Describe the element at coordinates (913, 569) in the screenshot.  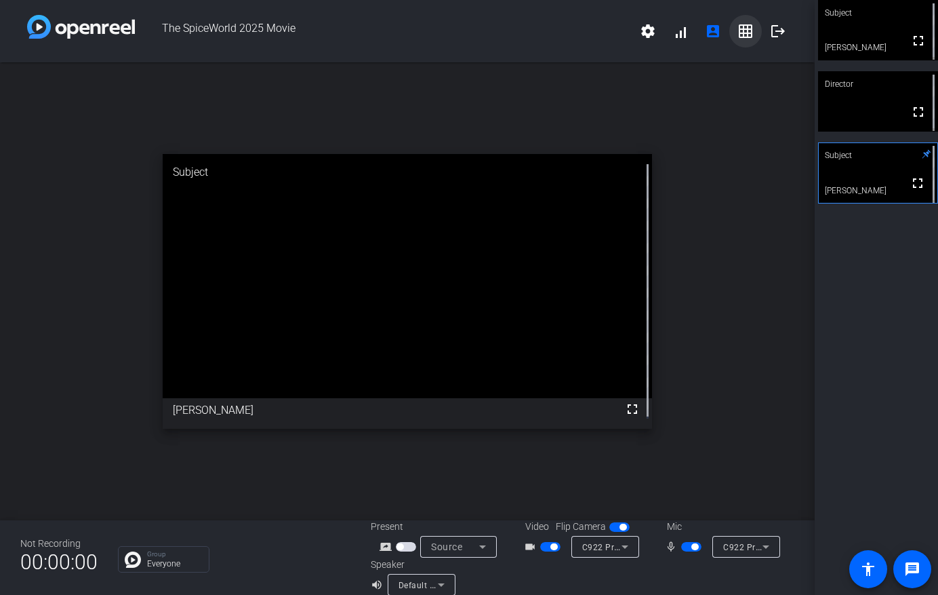
I see `mat-icon: message` at that location.